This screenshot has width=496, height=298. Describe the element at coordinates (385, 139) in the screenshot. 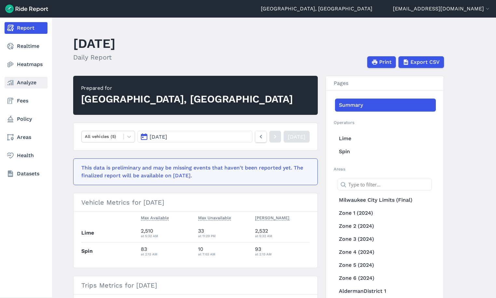

I see `a: Lime` at that location.